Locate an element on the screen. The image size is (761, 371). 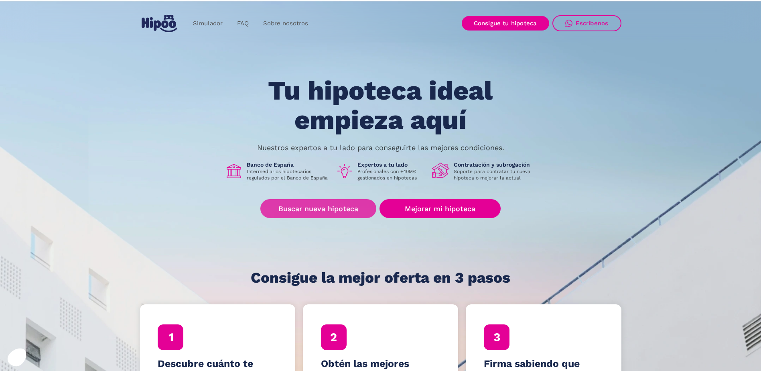
h1: Banco de España is located at coordinates (288, 165).